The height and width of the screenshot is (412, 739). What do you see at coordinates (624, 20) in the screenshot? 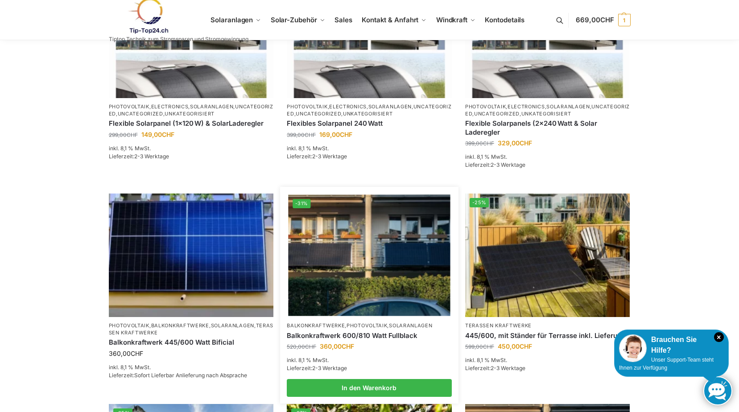
I see `span: 1` at bounding box center [624, 20].